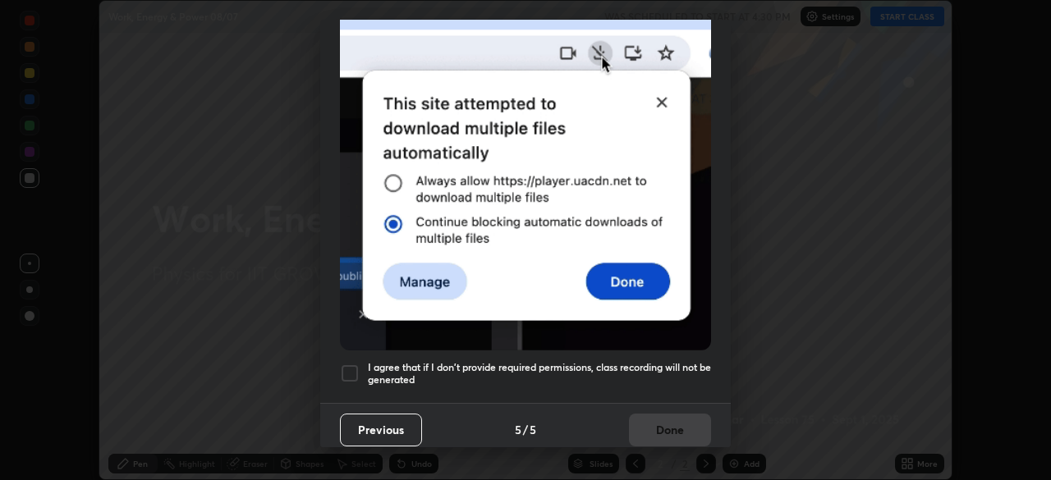  I want to click on button: Previous, so click(381, 430).